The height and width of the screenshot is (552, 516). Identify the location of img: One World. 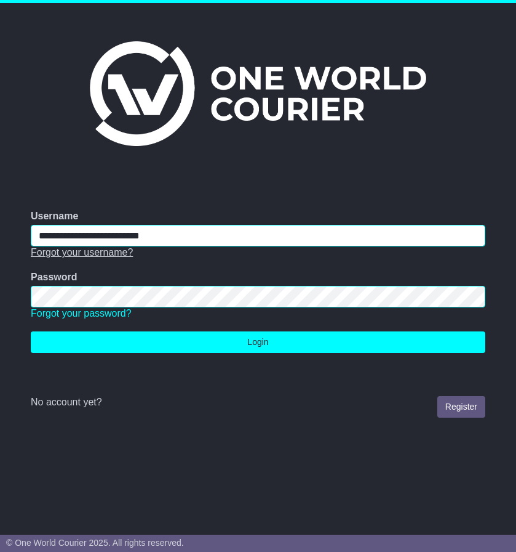
(258, 94).